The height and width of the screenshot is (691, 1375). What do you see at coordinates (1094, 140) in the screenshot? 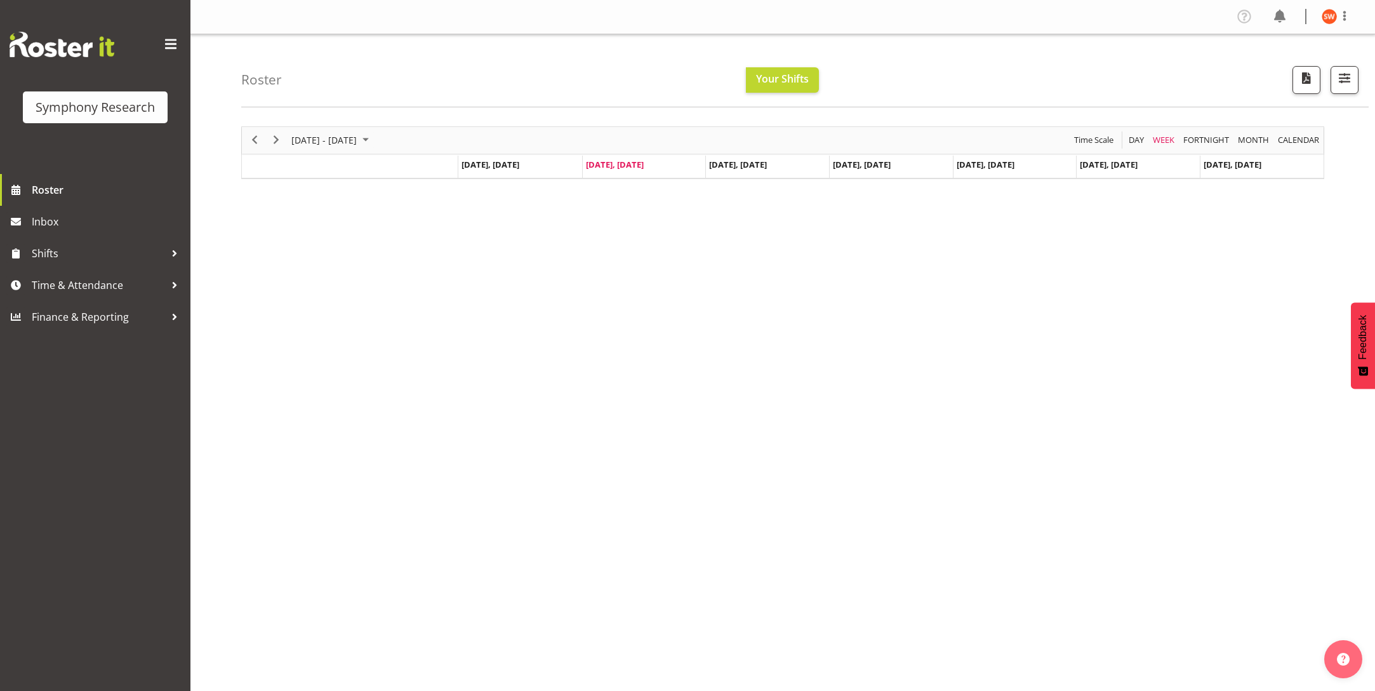
I see `button: Time Scale` at bounding box center [1094, 140].